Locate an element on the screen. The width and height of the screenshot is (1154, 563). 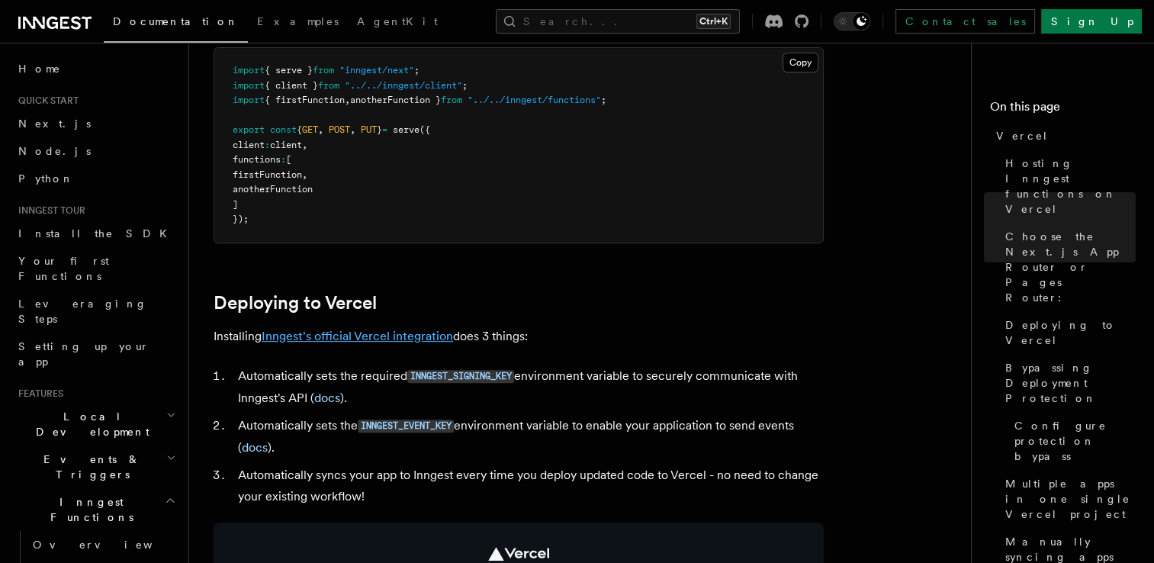
span: { serve } is located at coordinates (288, 70).